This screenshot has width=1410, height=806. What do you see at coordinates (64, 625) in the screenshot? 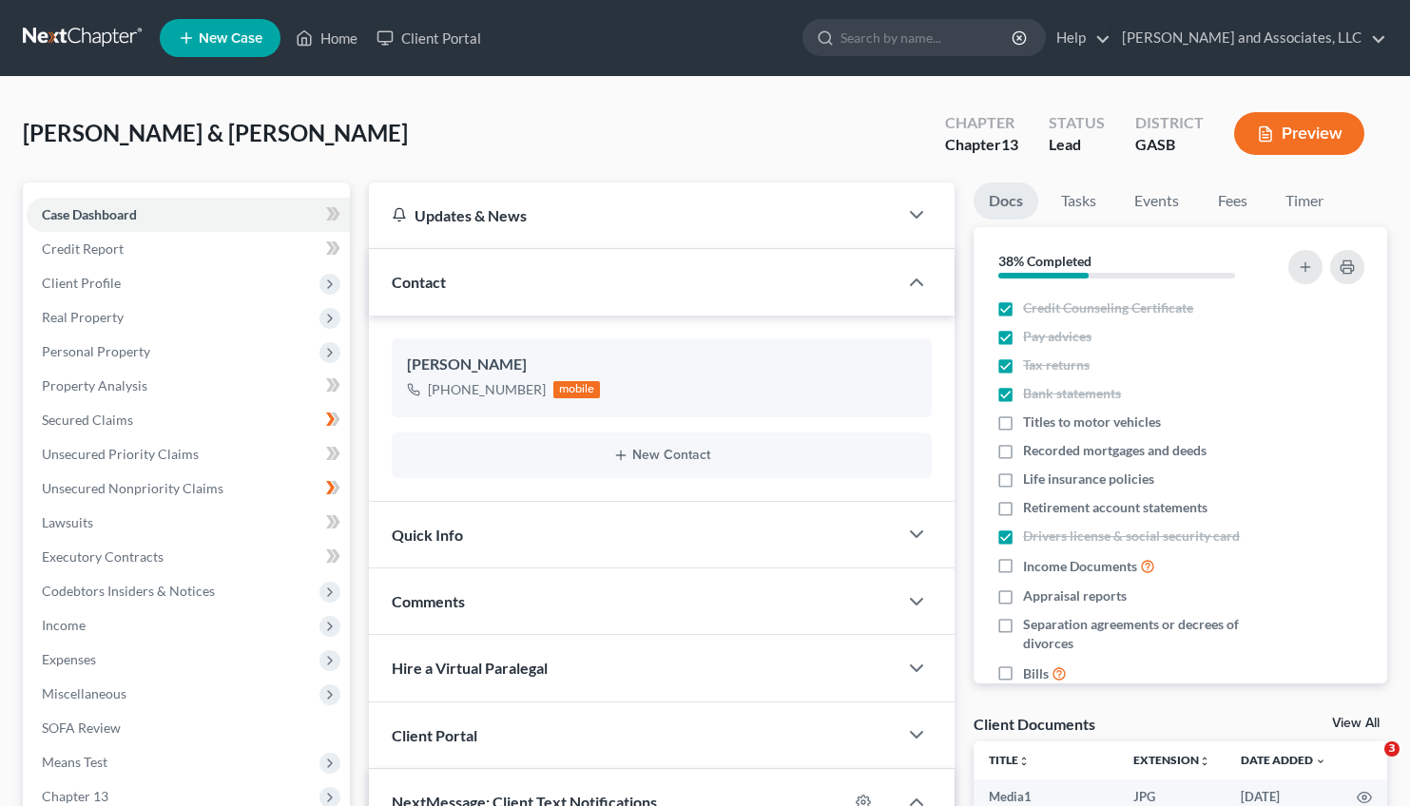
I see `span: Income` at bounding box center [64, 625].